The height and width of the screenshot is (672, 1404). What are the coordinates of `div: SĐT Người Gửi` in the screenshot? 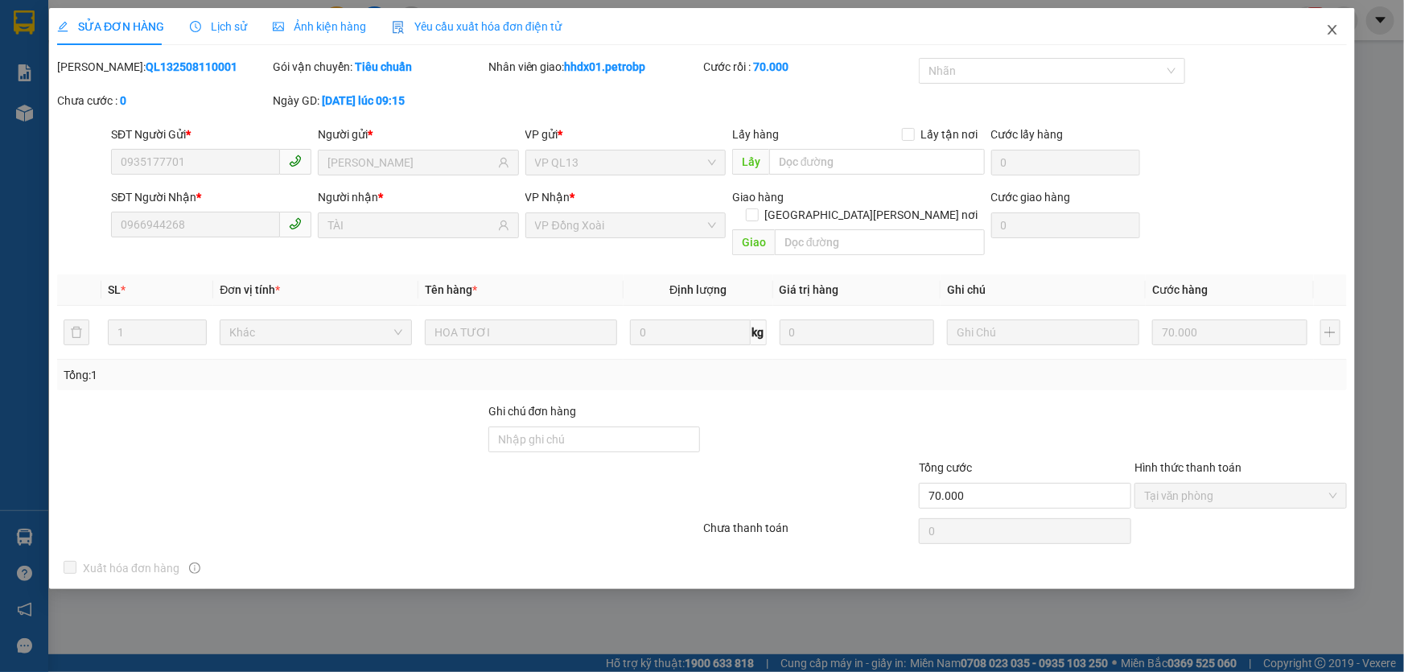 It's located at (211, 134).